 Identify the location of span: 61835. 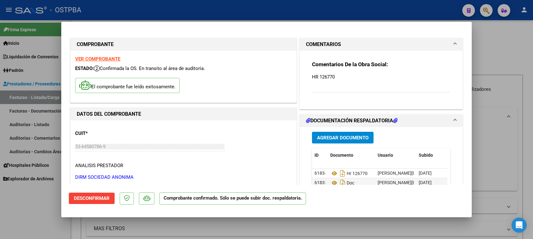
(321, 183).